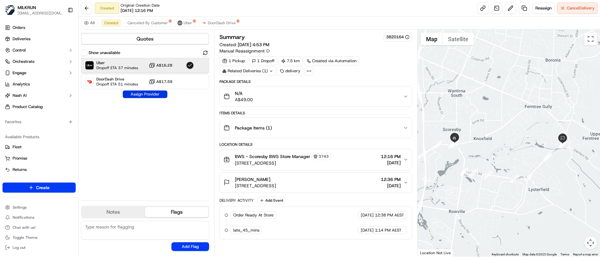 The width and height of the screenshot is (600, 257). What do you see at coordinates (452, 145) in the screenshot?
I see `div: 21` at bounding box center [452, 145].